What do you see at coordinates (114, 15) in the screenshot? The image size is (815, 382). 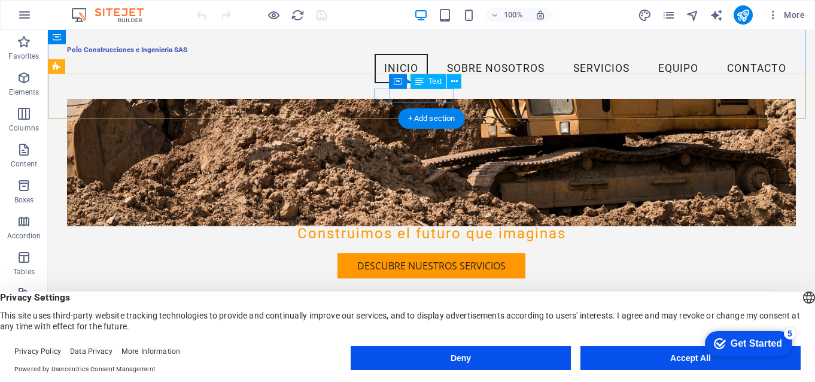 I see `img: Editor Logo` at bounding box center [114, 15].